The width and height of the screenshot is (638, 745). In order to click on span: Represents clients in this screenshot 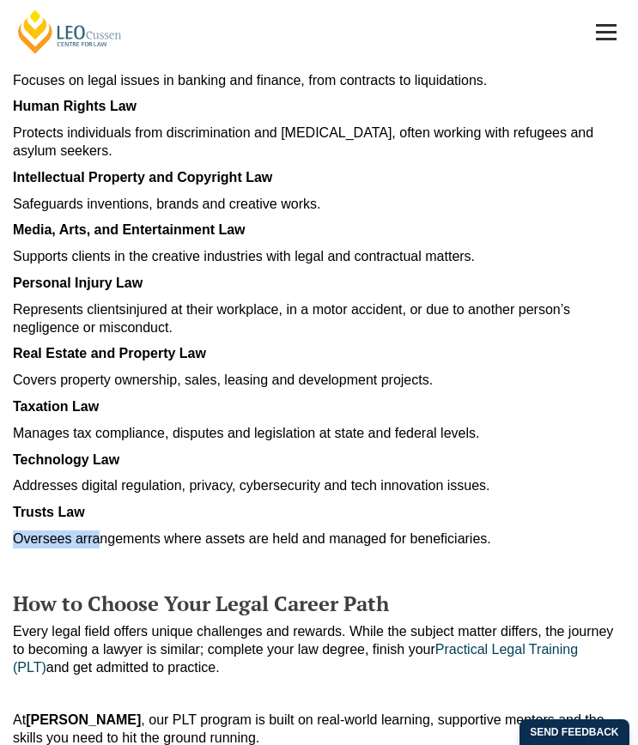, I will do `click(70, 309)`.